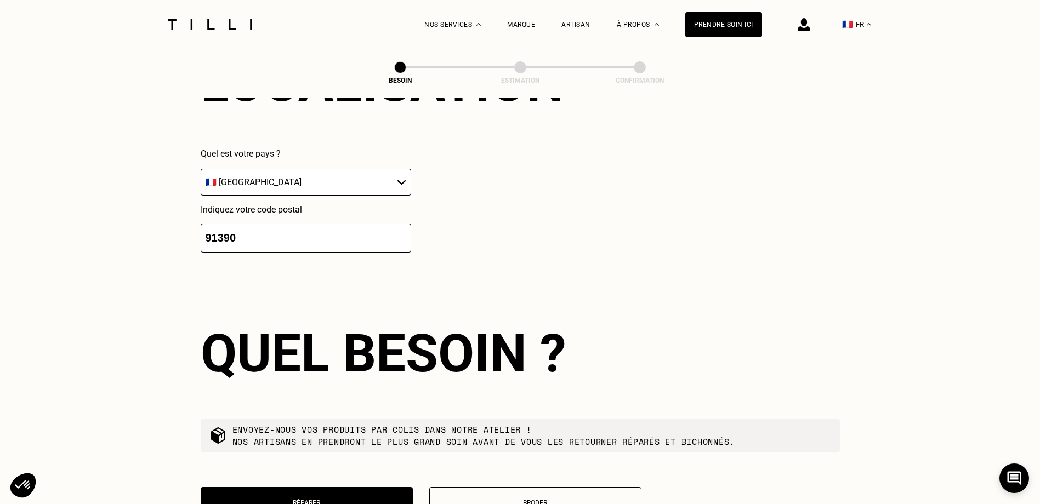 This screenshot has width=1040, height=504. I want to click on img: Menu déroulant à propos, so click(657, 24).